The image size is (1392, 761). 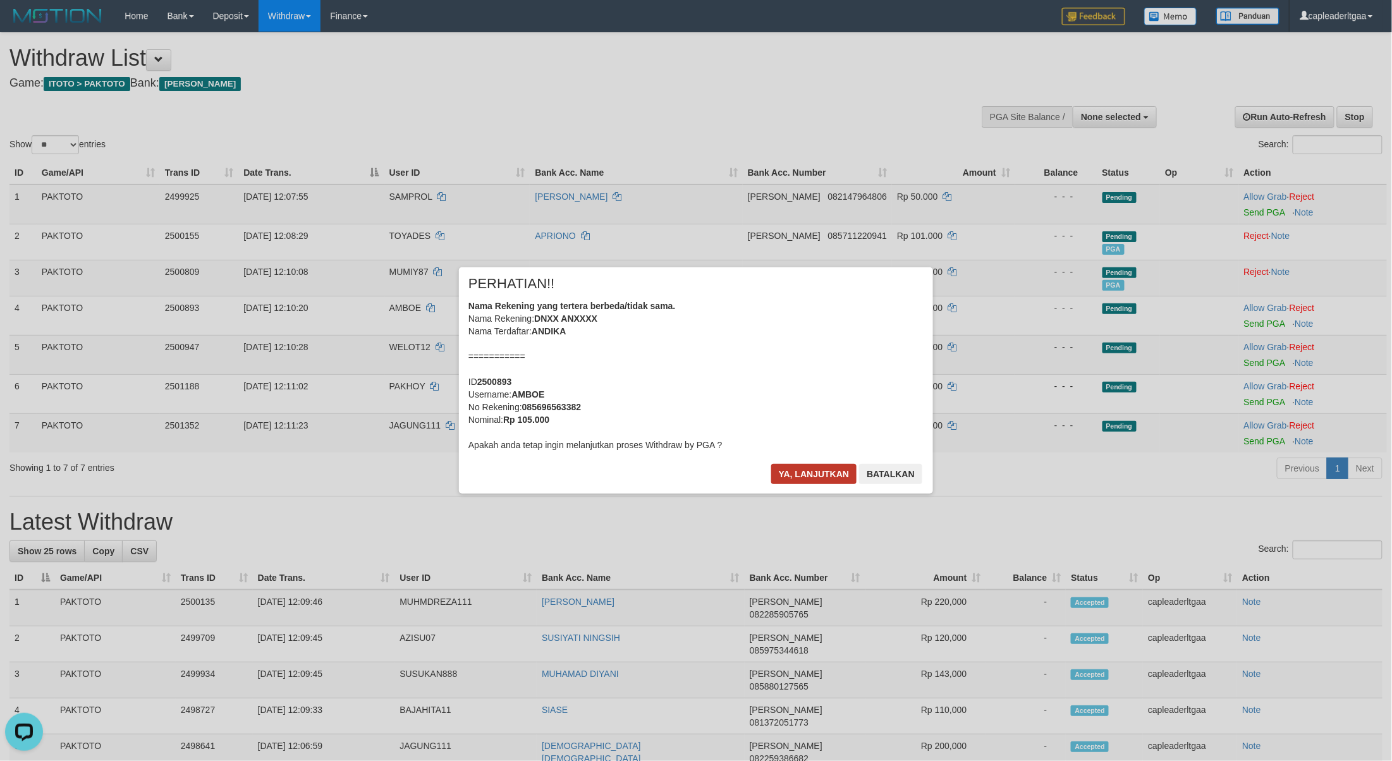 What do you see at coordinates (24, 24) in the screenshot?
I see `button: Open LiveChat chat widget` at bounding box center [24, 24].